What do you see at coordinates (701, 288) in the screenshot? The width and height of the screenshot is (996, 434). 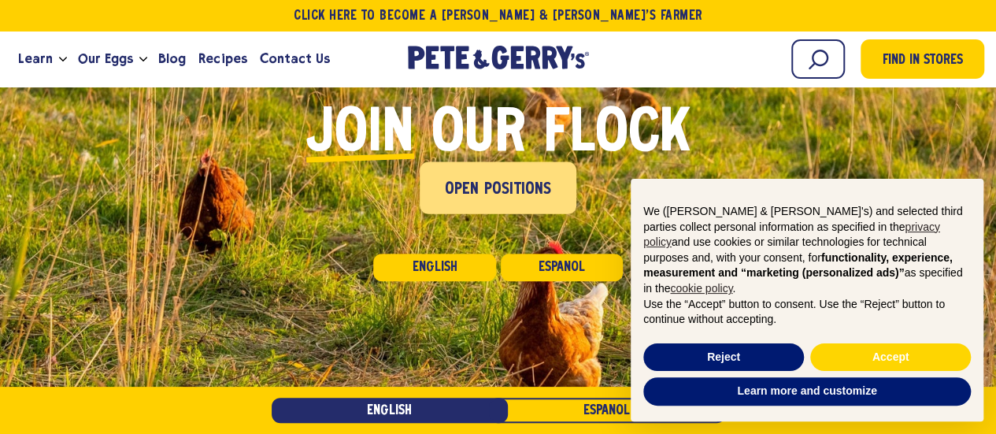 I see `a: cookie policy` at bounding box center [701, 288].